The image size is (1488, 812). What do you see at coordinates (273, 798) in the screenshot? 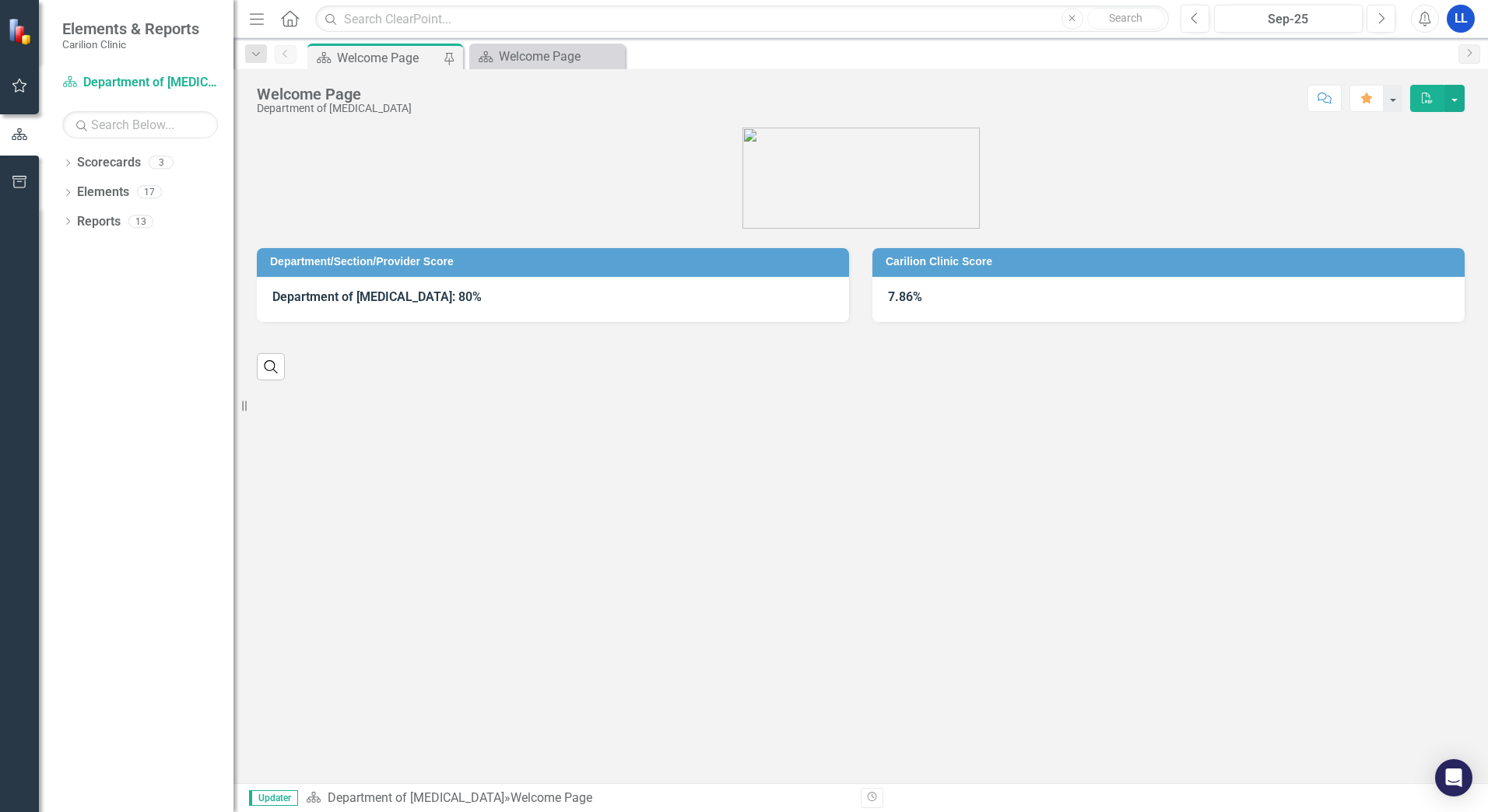
I see `span: Updater` at bounding box center [273, 798].